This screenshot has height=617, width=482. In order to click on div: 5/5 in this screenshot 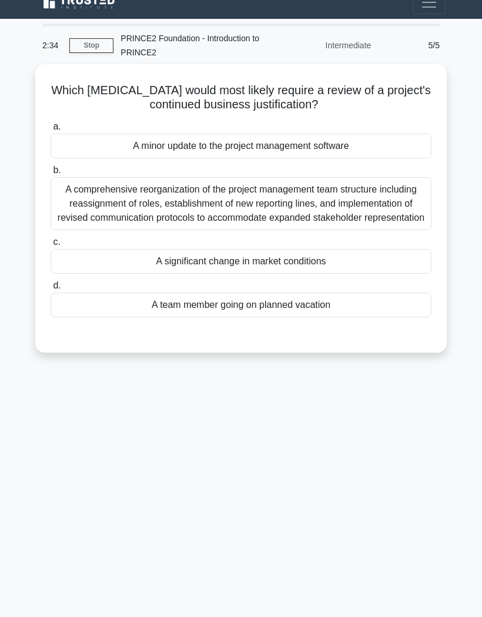, I will do `click(412, 45)`.